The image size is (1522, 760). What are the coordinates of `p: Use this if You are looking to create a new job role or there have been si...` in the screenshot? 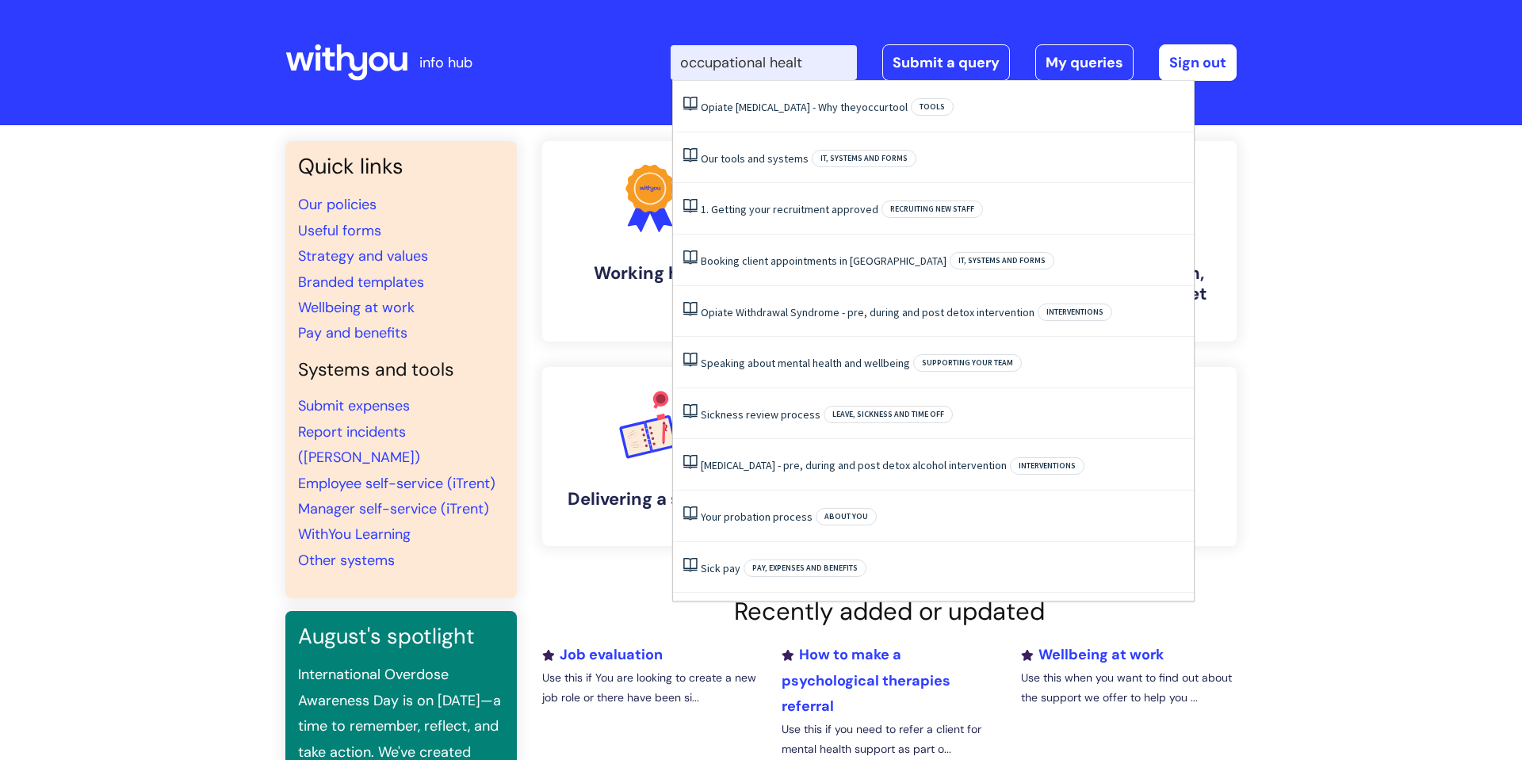 It's located at (650, 688).